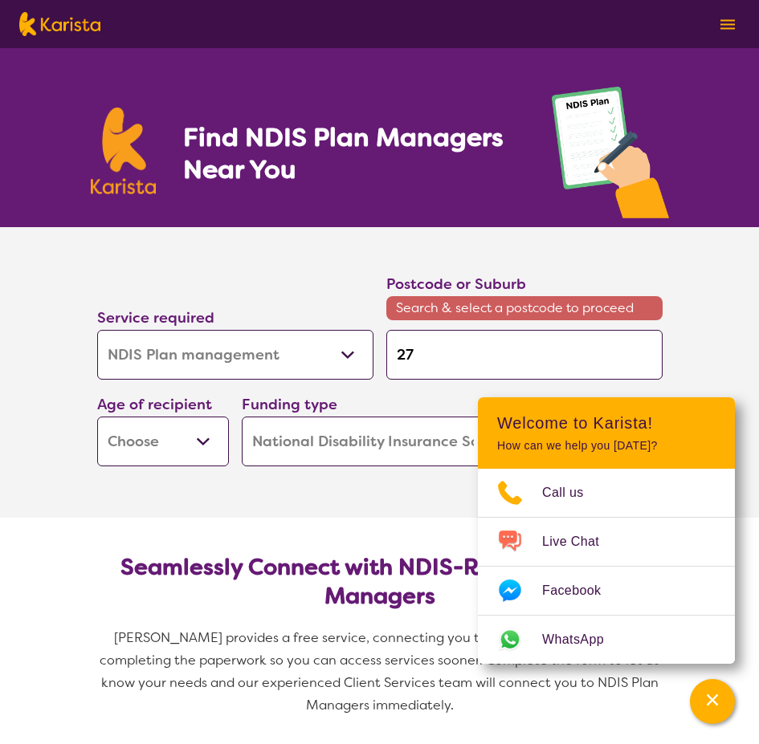  What do you see at coordinates (380, 582) in the screenshot?
I see `h2: Seamlessly Connect with NDIS-Registered Plan Managers` at bounding box center [380, 582].